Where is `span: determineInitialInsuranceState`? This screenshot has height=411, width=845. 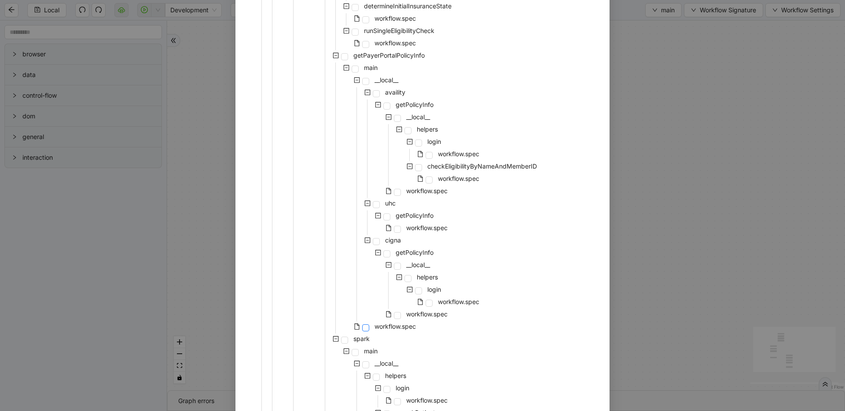 span: determineInitialInsuranceState is located at coordinates (407, 6).